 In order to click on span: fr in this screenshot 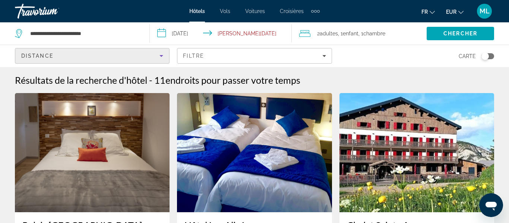, I will do `click(424, 12)`.